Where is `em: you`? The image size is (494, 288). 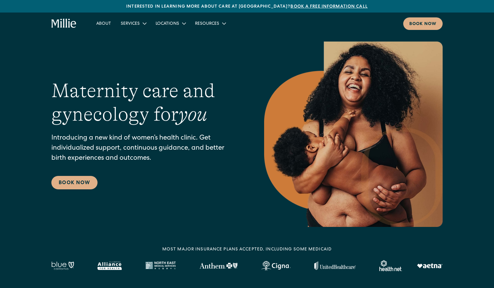 em: you is located at coordinates (193, 114).